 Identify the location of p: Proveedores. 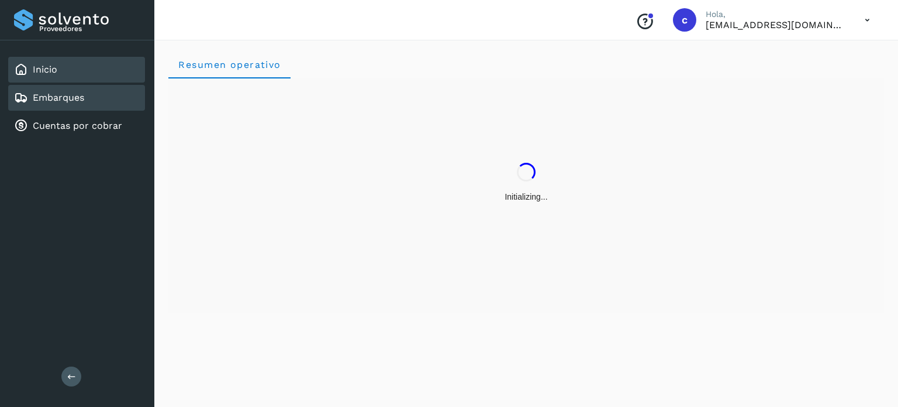
(89, 29).